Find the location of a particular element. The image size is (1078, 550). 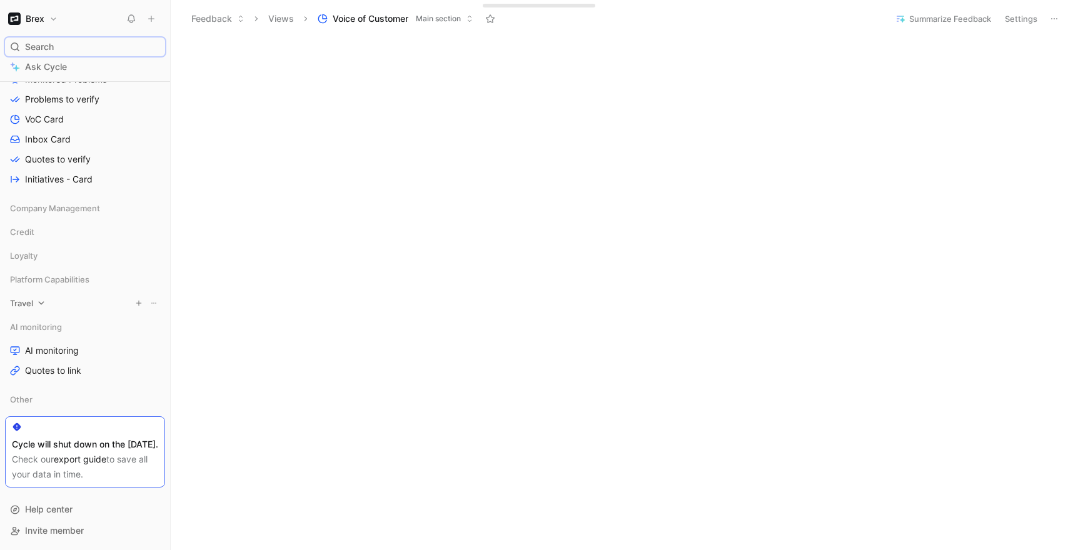

a: Initiatives - Card is located at coordinates (85, 179).